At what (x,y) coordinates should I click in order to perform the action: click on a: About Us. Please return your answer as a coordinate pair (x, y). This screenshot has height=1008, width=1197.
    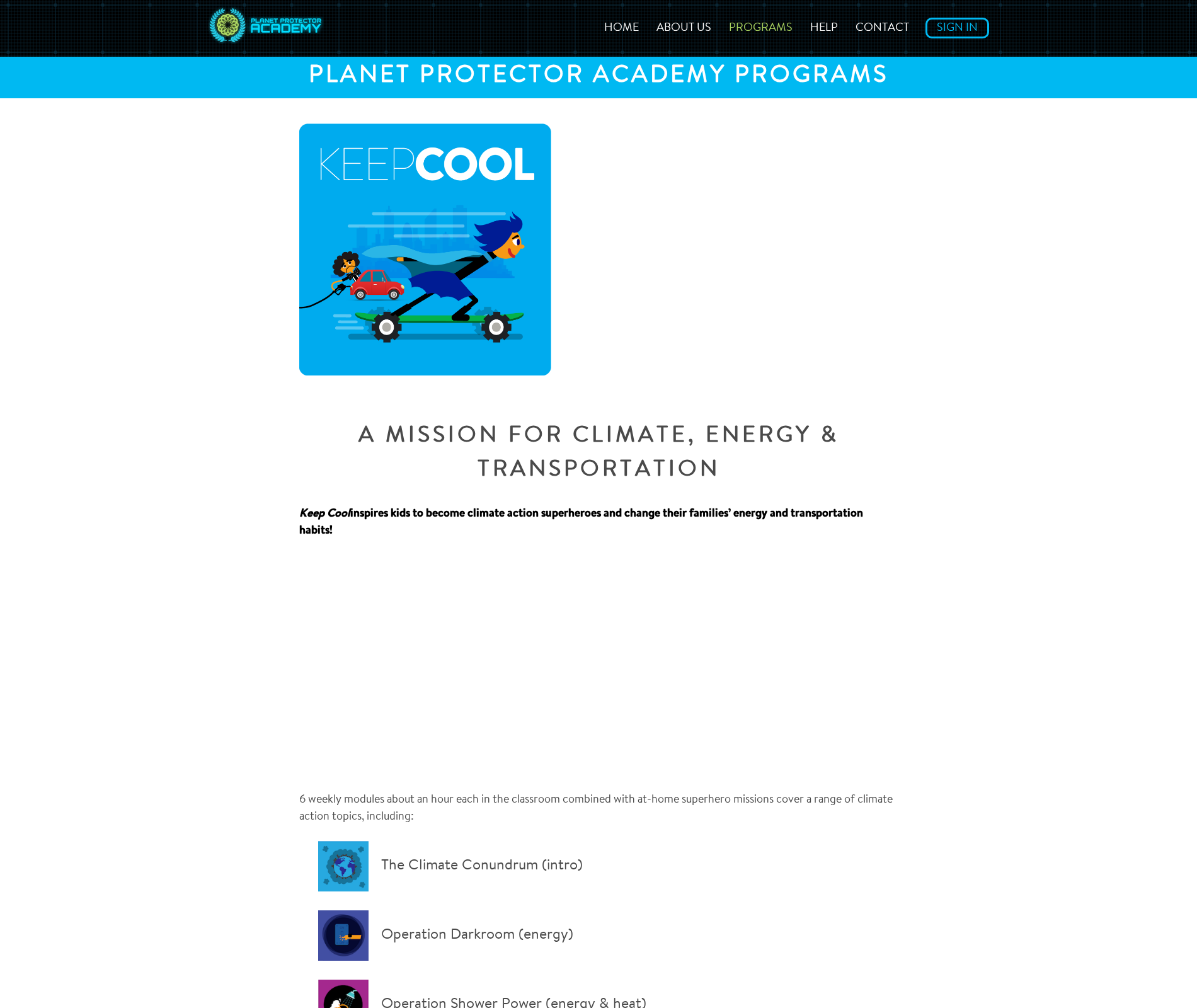
    Looking at the image, I should click on (684, 28).